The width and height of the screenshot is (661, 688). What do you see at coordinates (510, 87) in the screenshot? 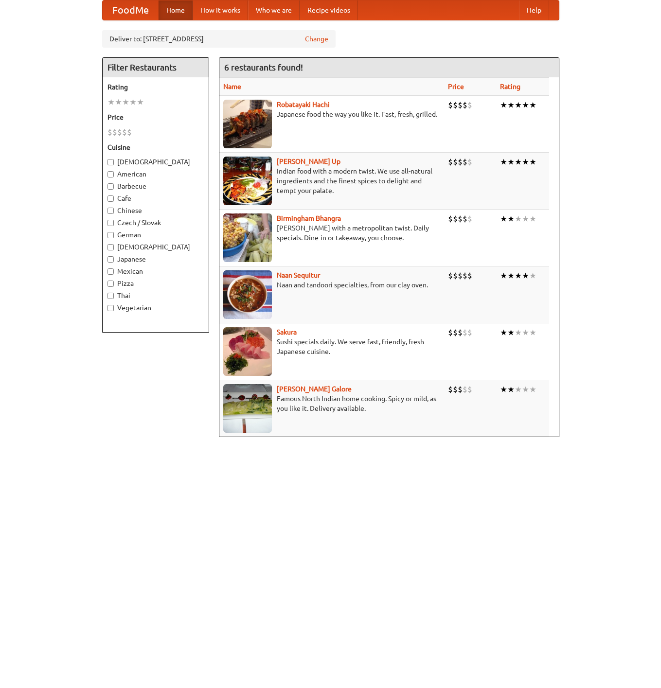
I see `a: Rating` at bounding box center [510, 87].